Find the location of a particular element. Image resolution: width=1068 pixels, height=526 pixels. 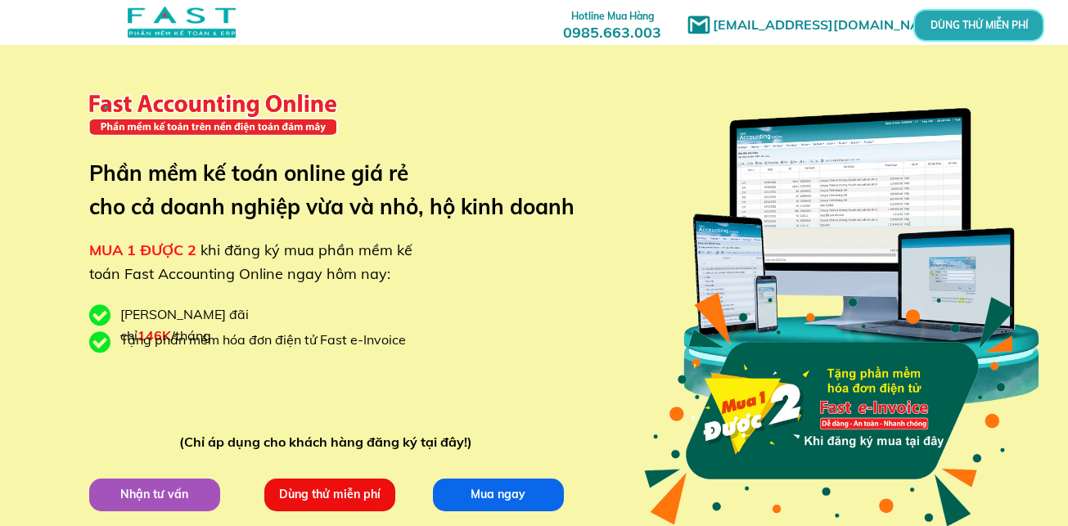

p: Nhận tư vấn is located at coordinates (154, 494).